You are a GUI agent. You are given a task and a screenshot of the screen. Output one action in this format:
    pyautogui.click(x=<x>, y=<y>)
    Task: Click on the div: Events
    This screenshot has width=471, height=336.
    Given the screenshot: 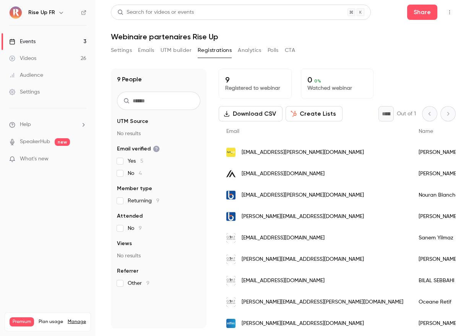 What is the action you would take?
    pyautogui.click(x=22, y=42)
    